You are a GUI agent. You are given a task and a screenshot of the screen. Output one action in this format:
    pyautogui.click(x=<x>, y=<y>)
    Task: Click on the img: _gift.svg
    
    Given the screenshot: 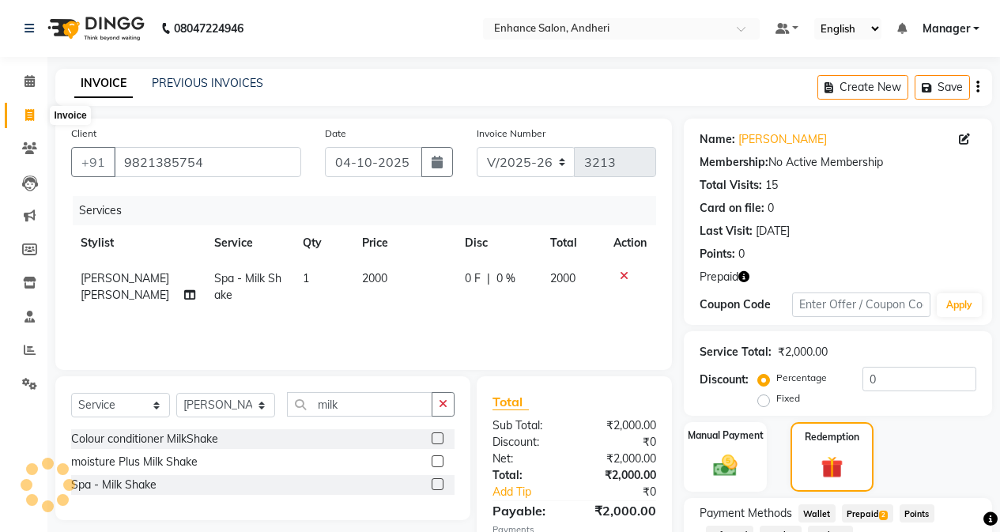 What is the action you would take?
    pyautogui.click(x=833, y=467)
    